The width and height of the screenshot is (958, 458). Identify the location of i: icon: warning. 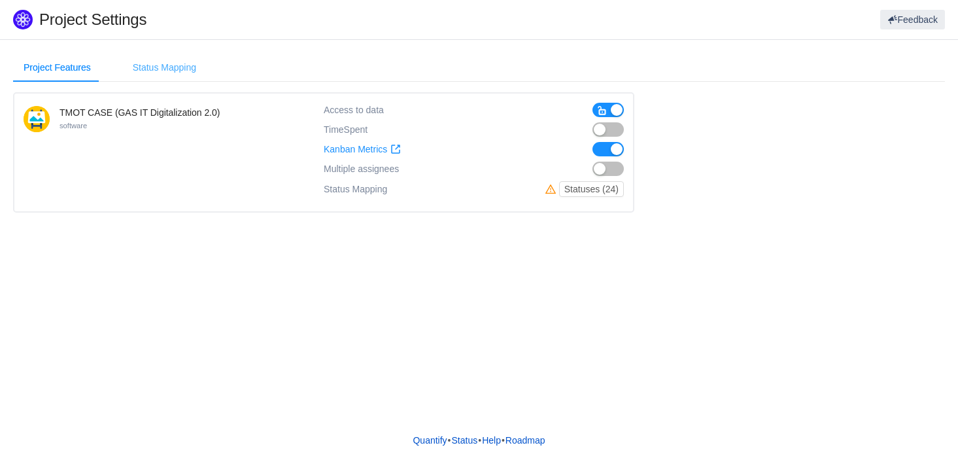
(552, 189).